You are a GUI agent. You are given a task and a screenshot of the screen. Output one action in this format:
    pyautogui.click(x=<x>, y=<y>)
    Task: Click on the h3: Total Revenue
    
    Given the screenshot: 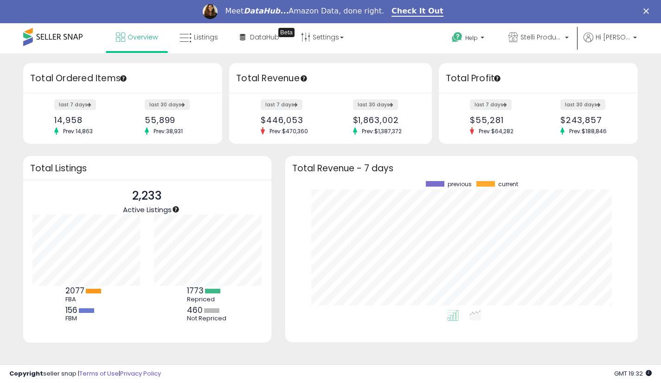 What is the action you would take?
    pyautogui.click(x=330, y=78)
    